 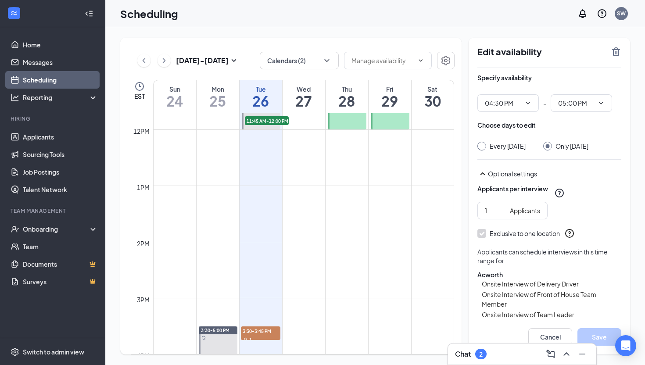 I want to click on a: Talent Network, so click(x=60, y=190).